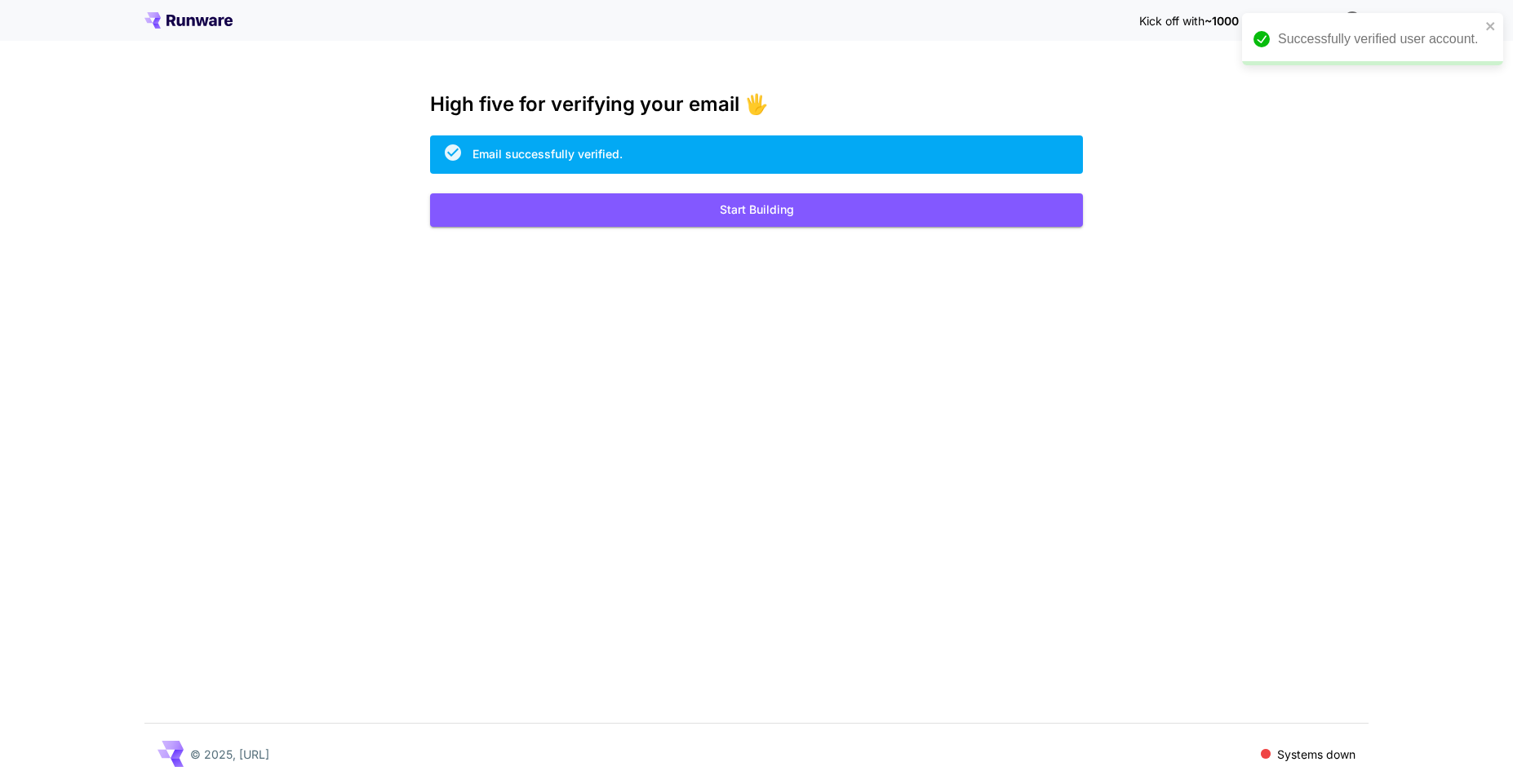 The height and width of the screenshot is (784, 1513). Describe the element at coordinates (1379, 39) in the screenshot. I see `div: Successfully verified user account.` at that location.